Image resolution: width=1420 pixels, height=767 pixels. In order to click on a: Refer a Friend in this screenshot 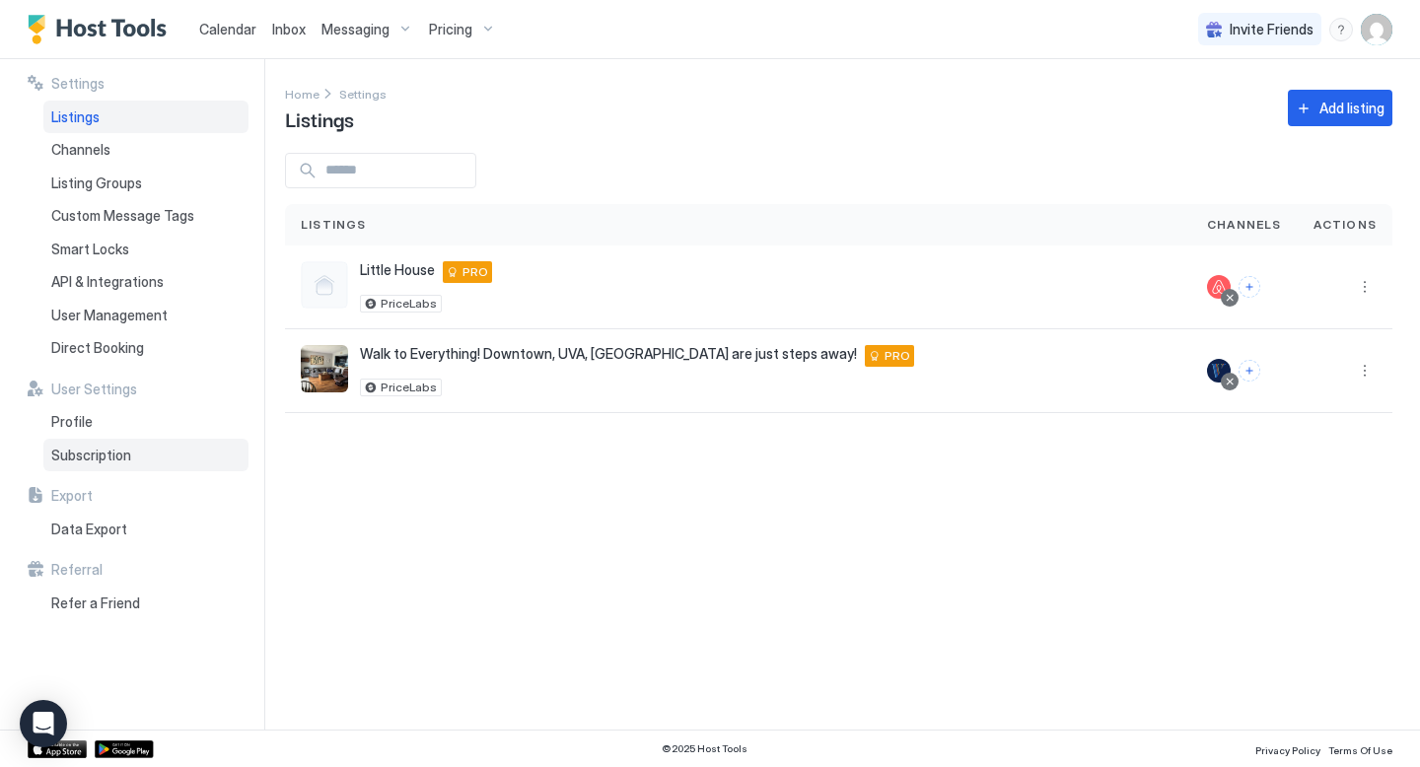, I will do `click(146, 604)`.